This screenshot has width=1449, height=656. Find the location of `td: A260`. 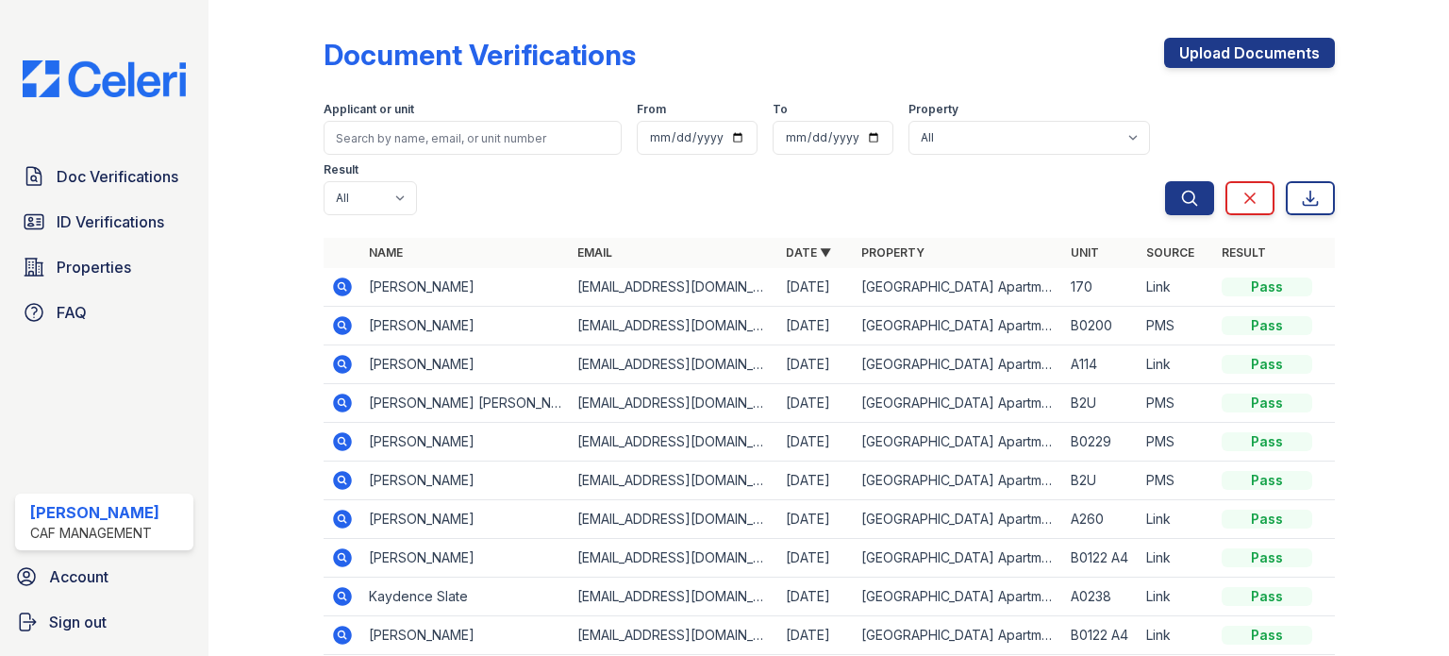

td: A260 is located at coordinates (1101, 519).